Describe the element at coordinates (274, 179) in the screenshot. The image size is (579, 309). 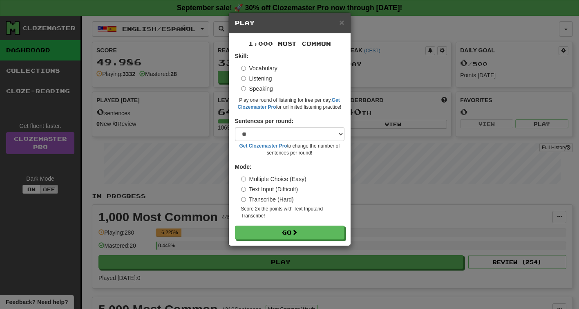
I see `label: Multiple Choice (Easy)` at that location.